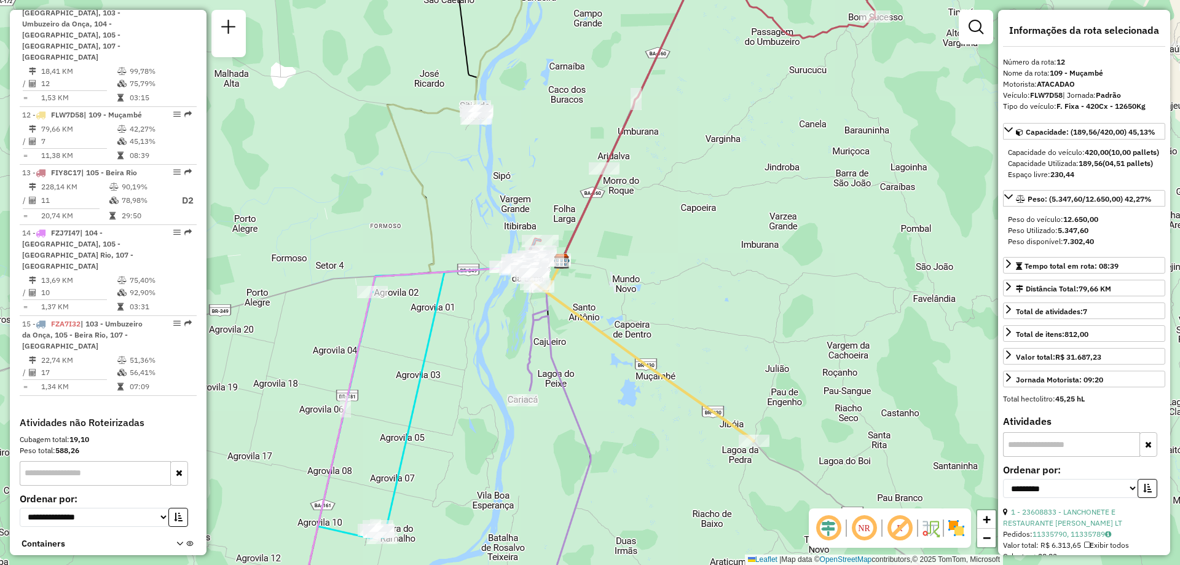 The height and width of the screenshot is (565, 1180). What do you see at coordinates (183, 200) in the screenshot?
I see `p: D2` at bounding box center [183, 200].